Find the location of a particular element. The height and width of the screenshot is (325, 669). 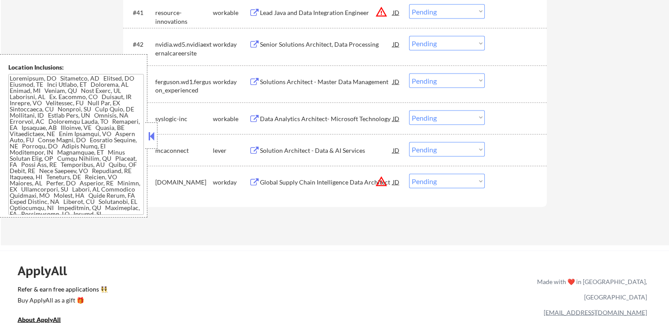

div: #41 is located at coordinates (140, 12).